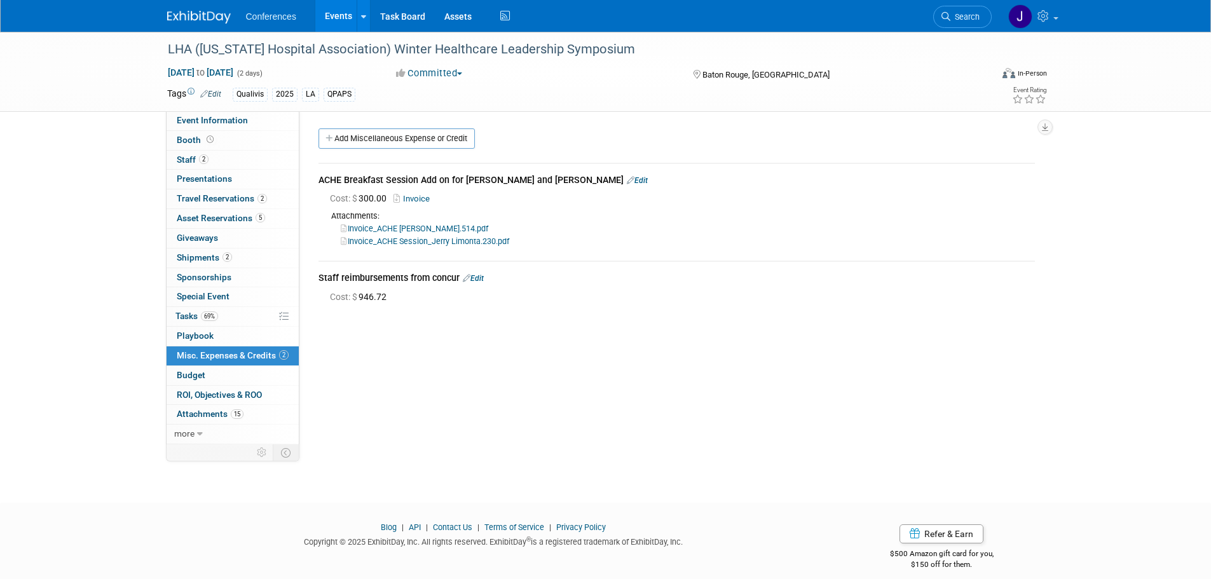 Image resolution: width=1211 pixels, height=579 pixels. What do you see at coordinates (197, 238) in the screenshot?
I see `span: Giveaways` at bounding box center [197, 238].